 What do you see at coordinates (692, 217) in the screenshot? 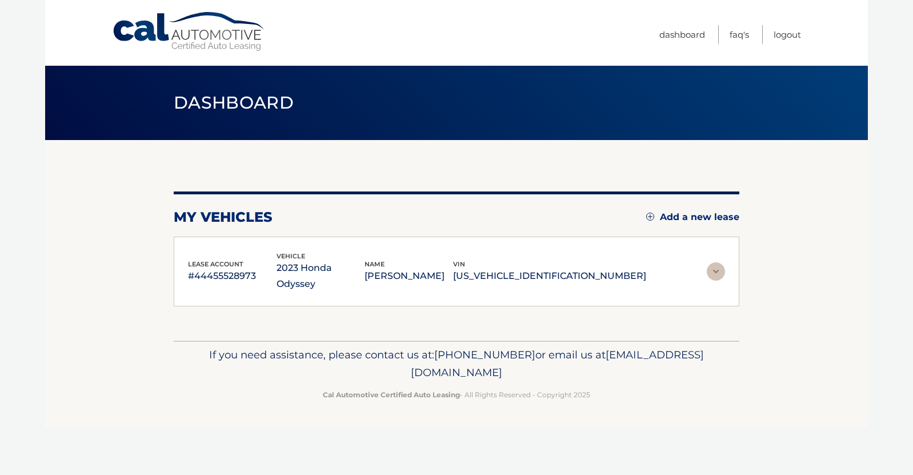
I see `a: Add a new lease` at bounding box center [692, 217].